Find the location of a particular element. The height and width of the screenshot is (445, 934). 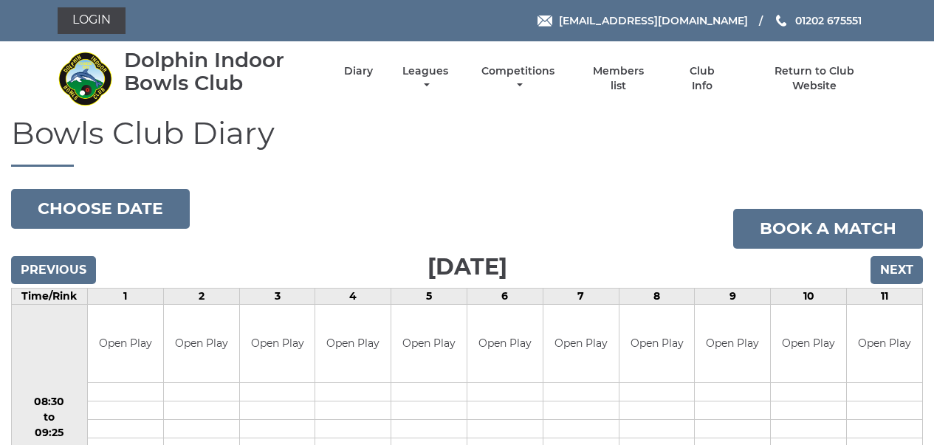

a: Return to Club Website is located at coordinates (814, 78).